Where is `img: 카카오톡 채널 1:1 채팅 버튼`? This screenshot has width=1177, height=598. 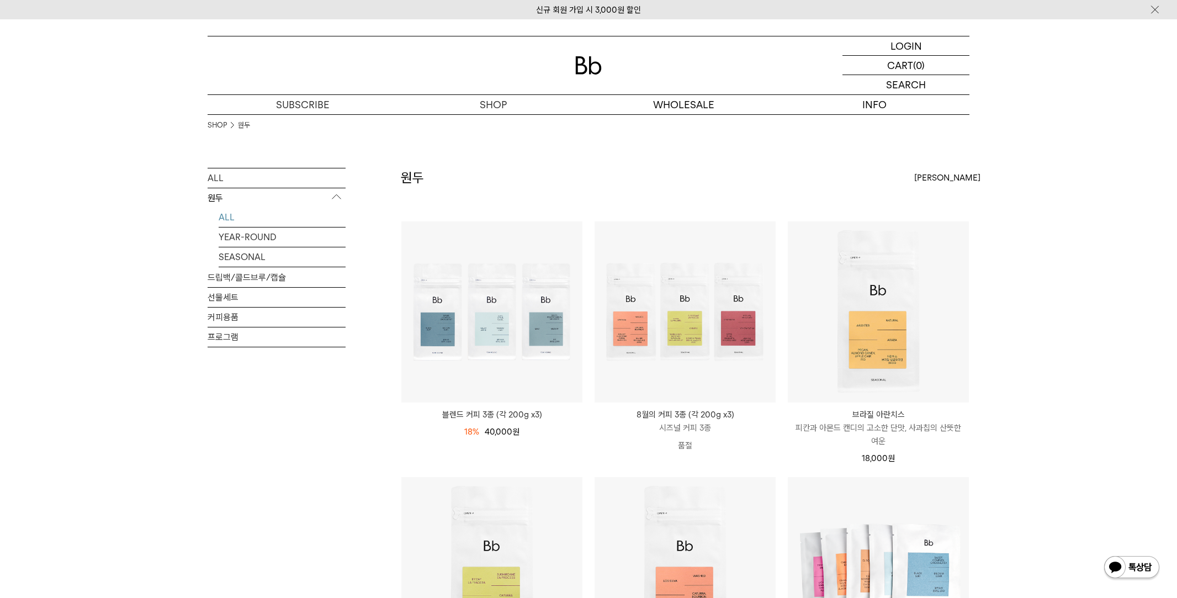
img: 카카오톡 채널 1:1 채팅 버튼 is located at coordinates (1132, 568).